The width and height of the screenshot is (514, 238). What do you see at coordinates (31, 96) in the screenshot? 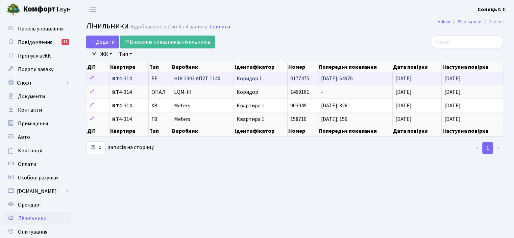
I see `span: Документи` at bounding box center [31, 96].